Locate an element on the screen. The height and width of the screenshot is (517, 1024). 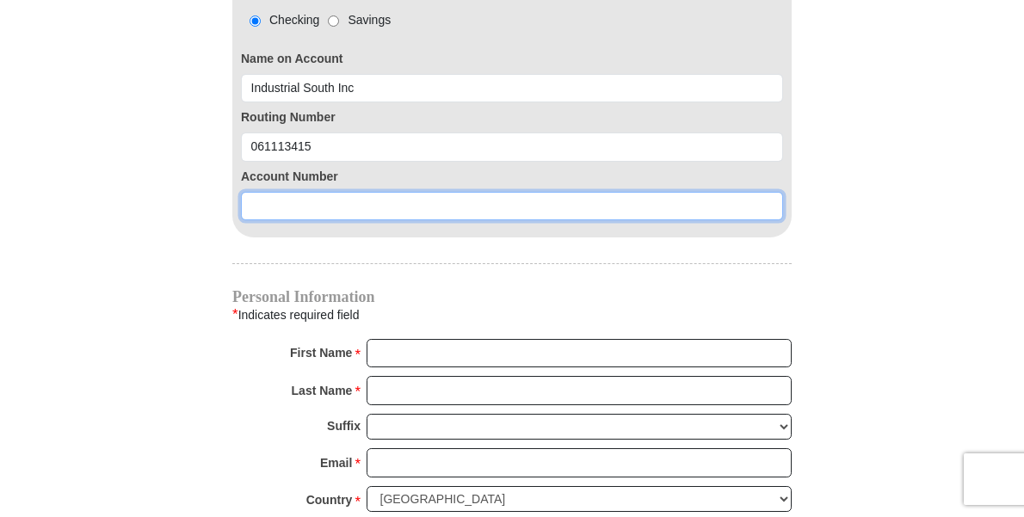
h4: Personal Information is located at coordinates (512, 297).